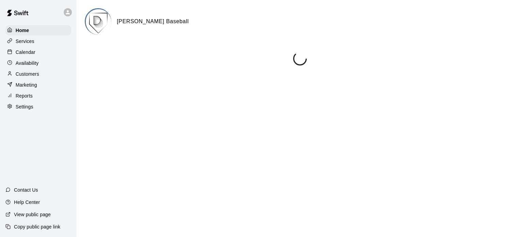  Describe the element at coordinates (32, 214) in the screenshot. I see `p: View public page` at that location.